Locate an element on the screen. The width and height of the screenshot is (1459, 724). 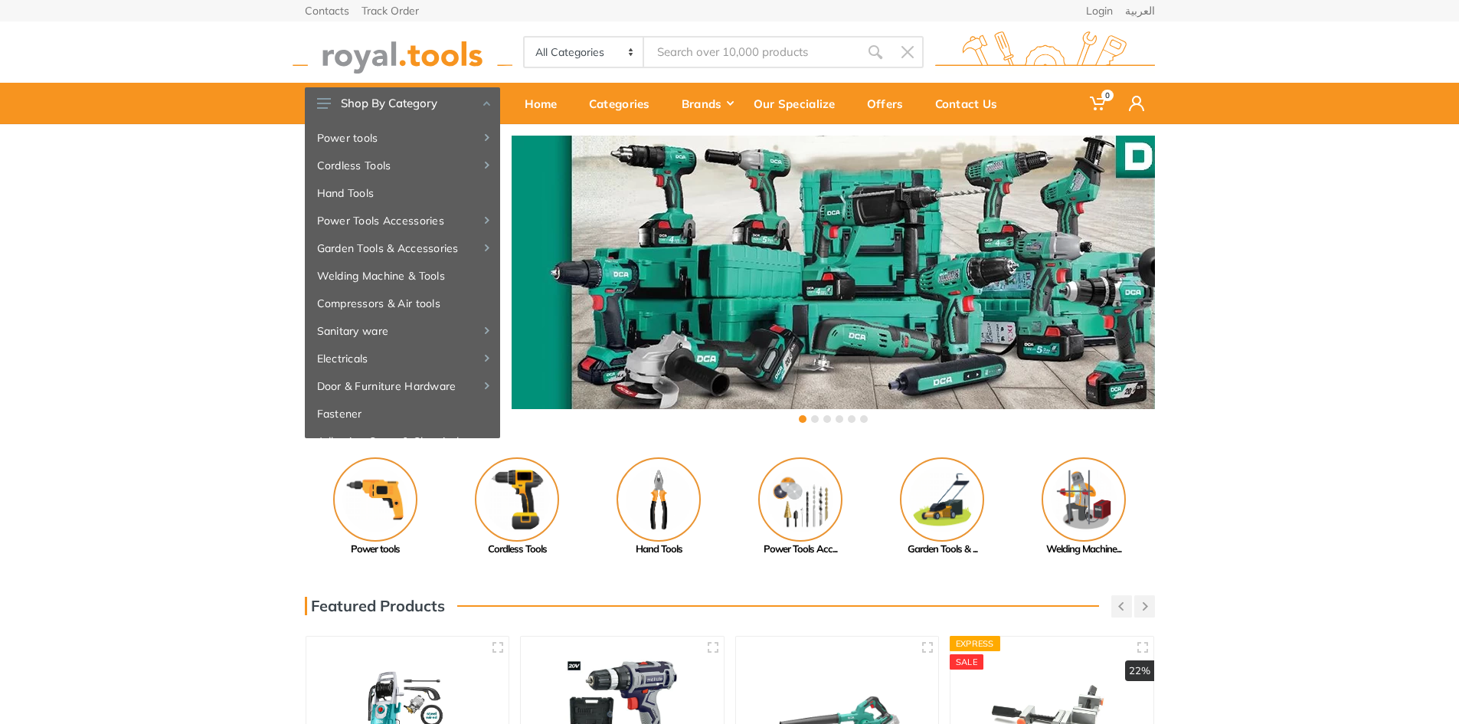
a: Power Tools Accessories is located at coordinates (402, 221).